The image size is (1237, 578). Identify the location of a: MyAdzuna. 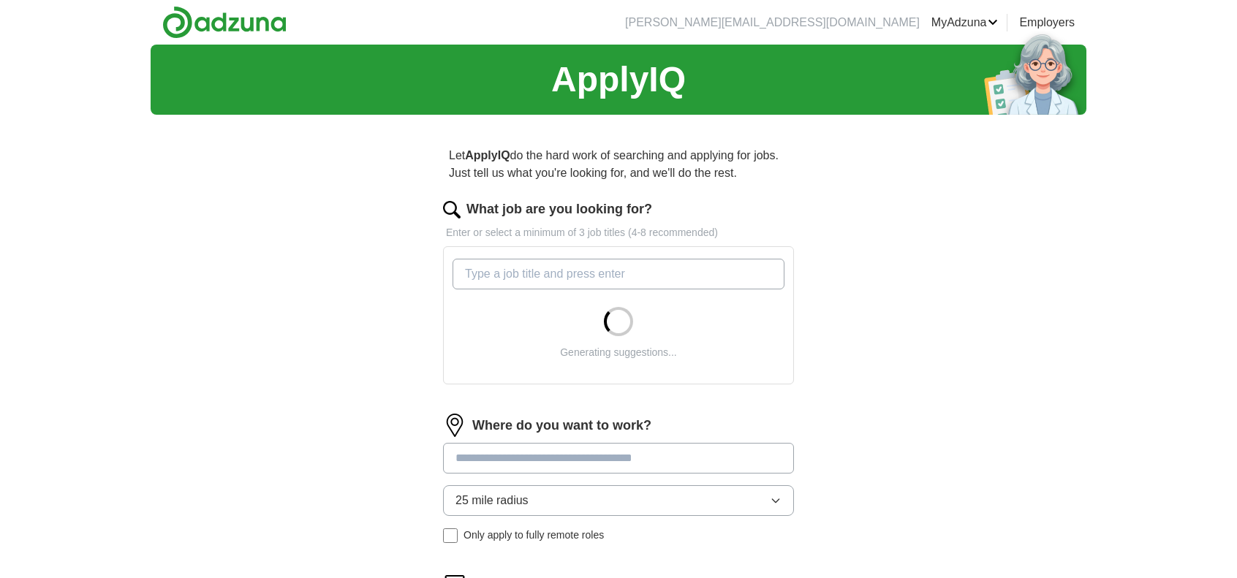
(965, 23).